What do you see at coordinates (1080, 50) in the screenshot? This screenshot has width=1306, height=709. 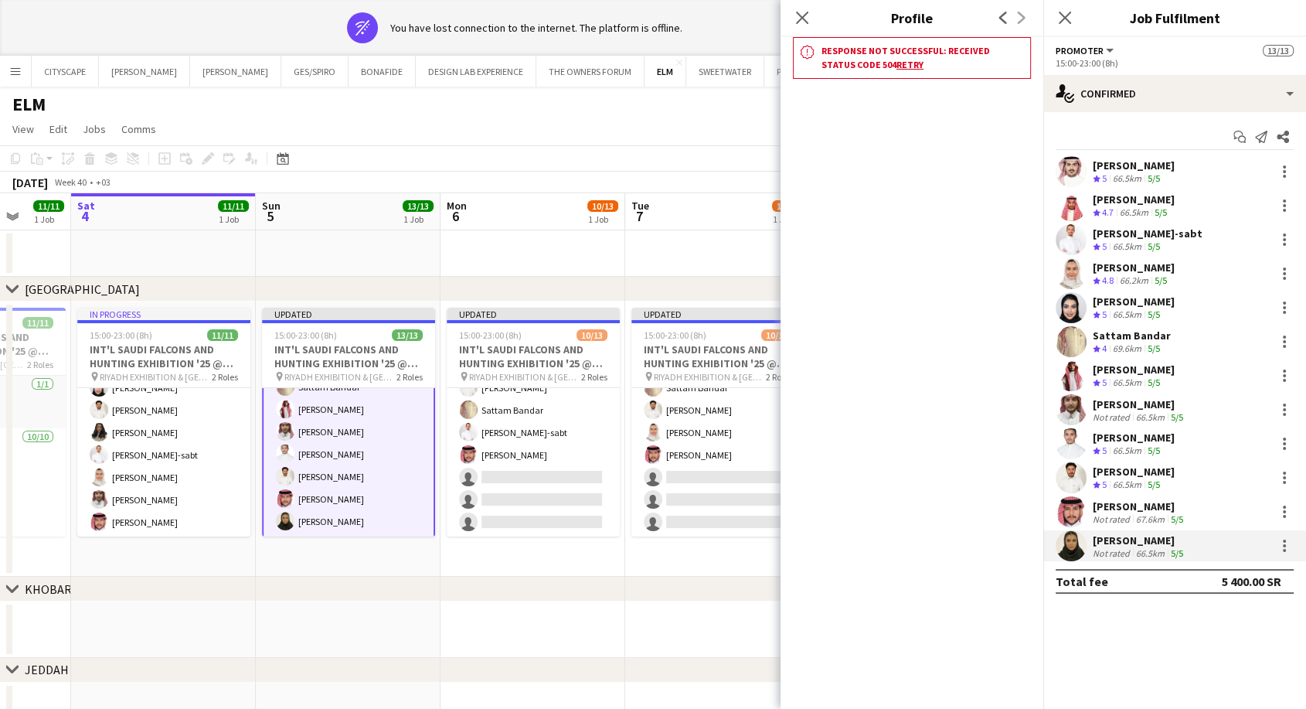 I see `span: Promoter` at bounding box center [1080, 50].